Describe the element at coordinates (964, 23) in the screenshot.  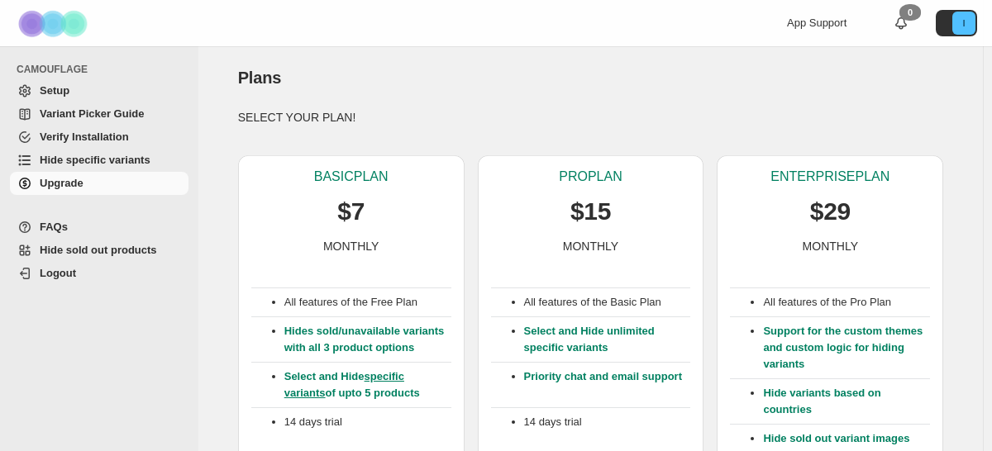
I see `span: Avatar with initials I` at that location.